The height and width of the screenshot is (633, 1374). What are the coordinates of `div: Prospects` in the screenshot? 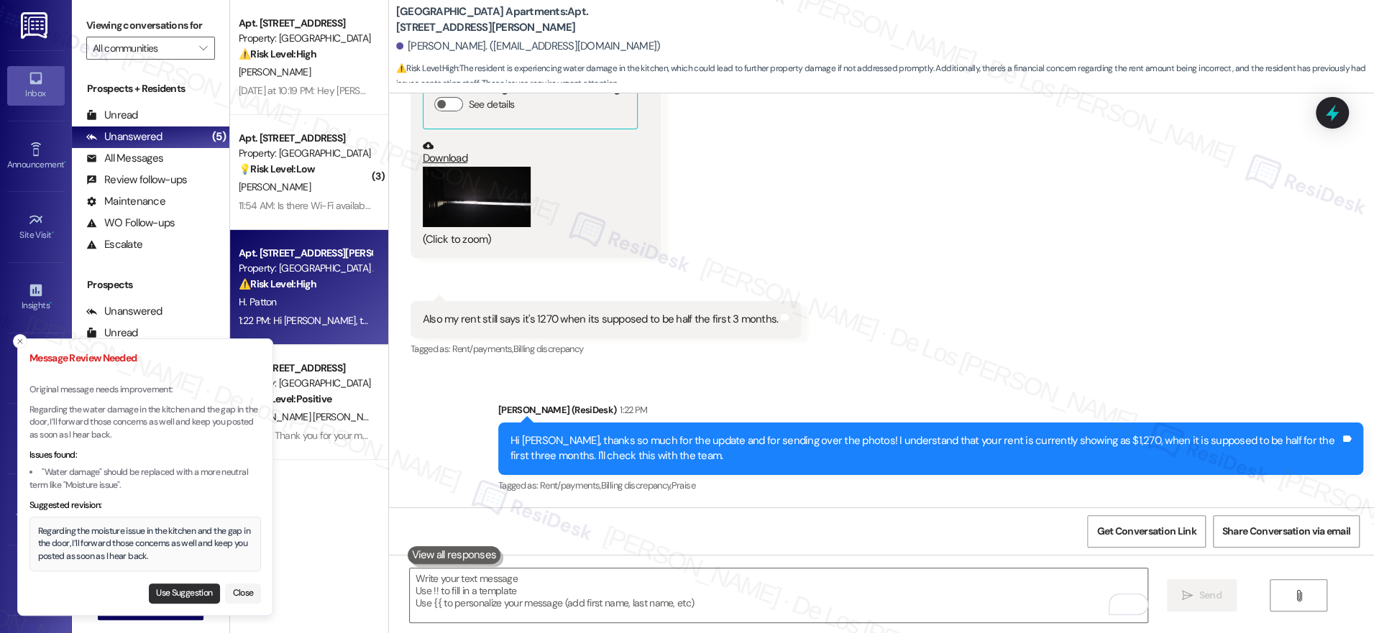 It's located at (150, 285).